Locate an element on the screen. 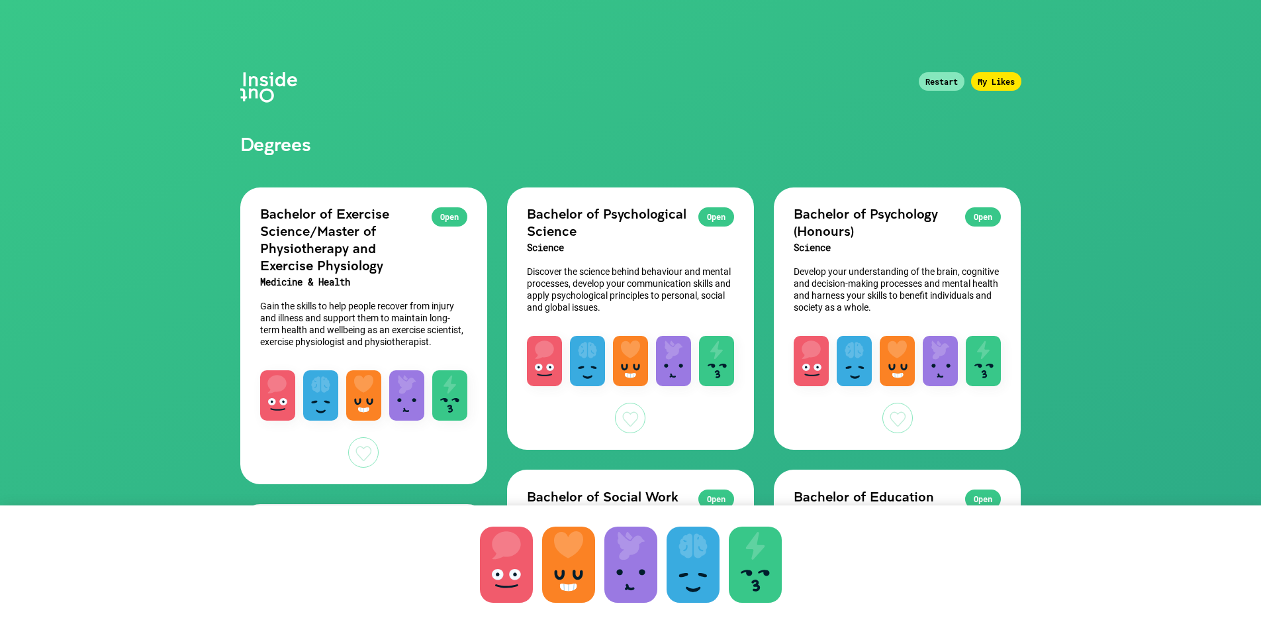  h2: Bachelor of Psychological Science is located at coordinates (630, 222).